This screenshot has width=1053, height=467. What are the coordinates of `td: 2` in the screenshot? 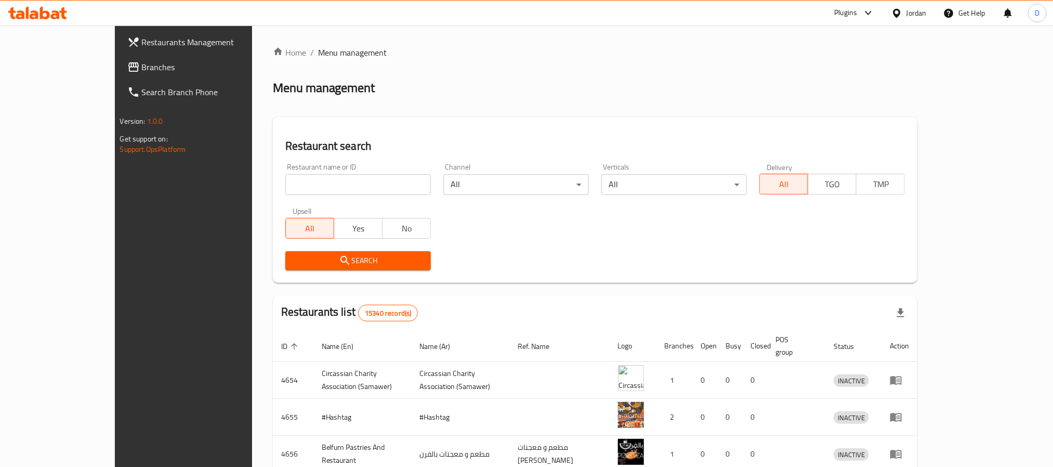 It's located at (675, 417).